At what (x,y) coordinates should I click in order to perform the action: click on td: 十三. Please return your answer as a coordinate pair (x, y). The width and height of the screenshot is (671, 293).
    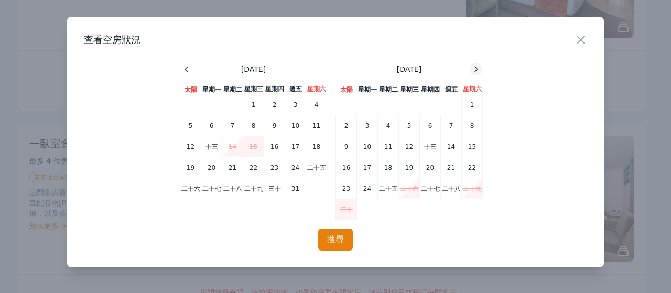
    Looking at the image, I should click on (430, 146).